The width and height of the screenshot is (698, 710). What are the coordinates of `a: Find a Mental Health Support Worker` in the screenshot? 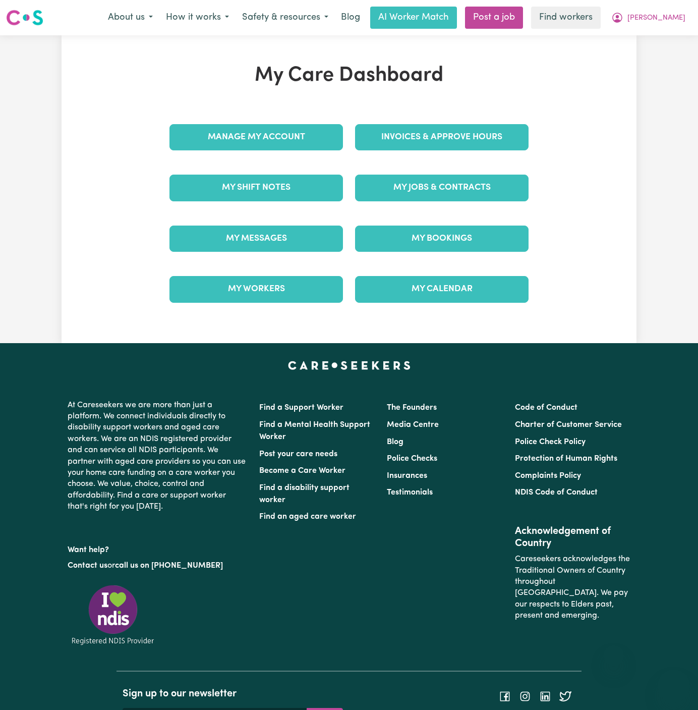 It's located at (315, 431).